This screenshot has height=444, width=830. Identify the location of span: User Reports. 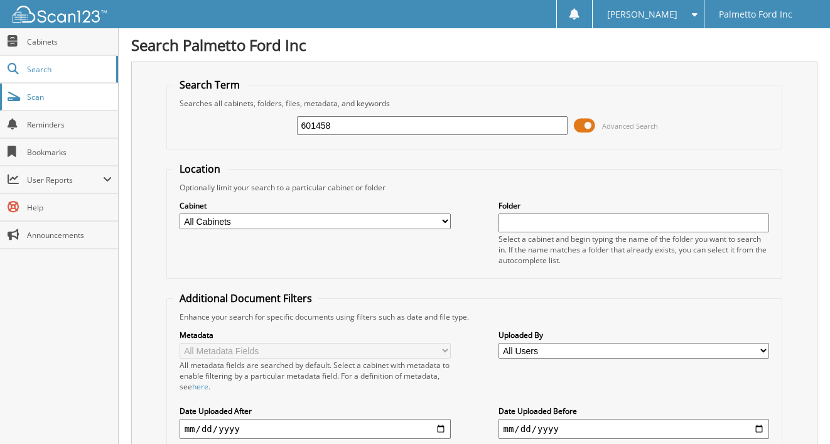
(65, 180).